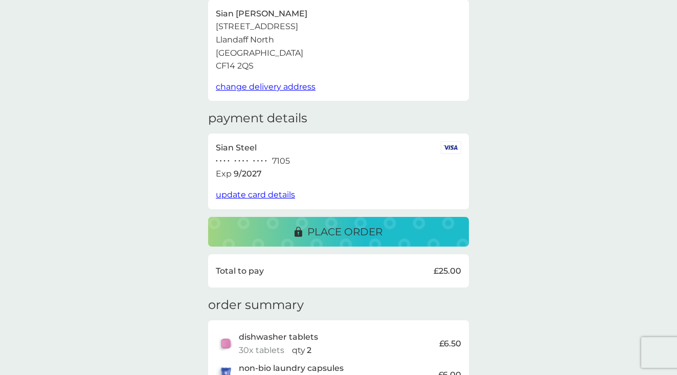 Image resolution: width=677 pixels, height=375 pixels. I want to click on p: £6.50, so click(450, 344).